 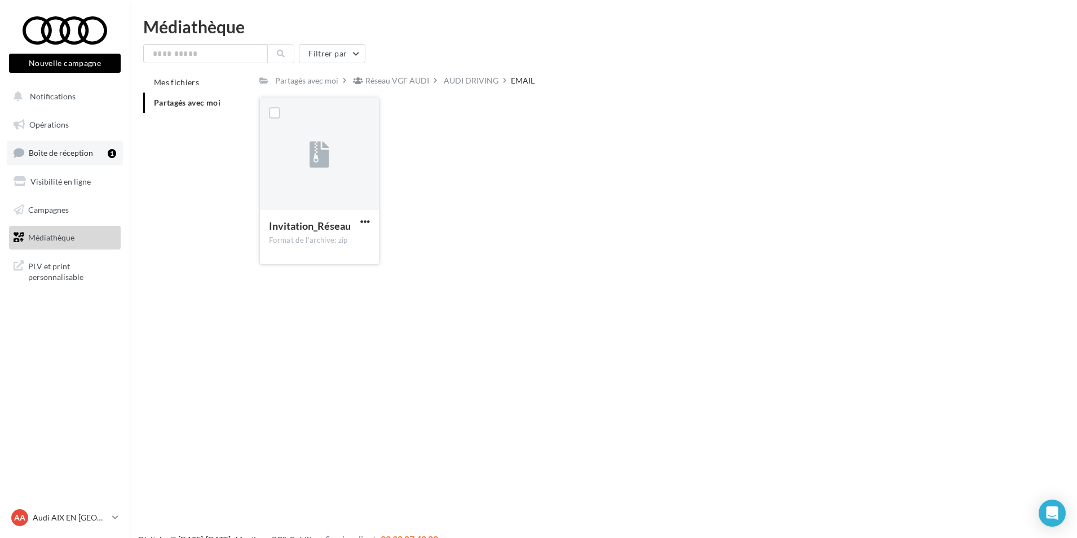 What do you see at coordinates (471, 81) in the screenshot?
I see `div: AUDI DRIVING` at bounding box center [471, 81].